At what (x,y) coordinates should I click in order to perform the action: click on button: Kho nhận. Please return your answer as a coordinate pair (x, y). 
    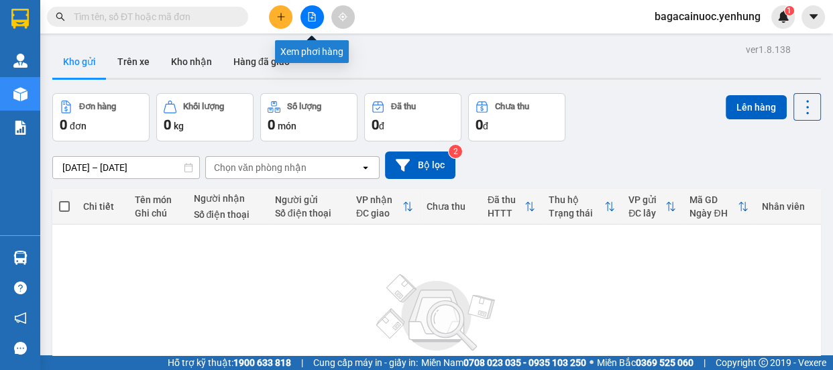
    Looking at the image, I should click on (191, 62).